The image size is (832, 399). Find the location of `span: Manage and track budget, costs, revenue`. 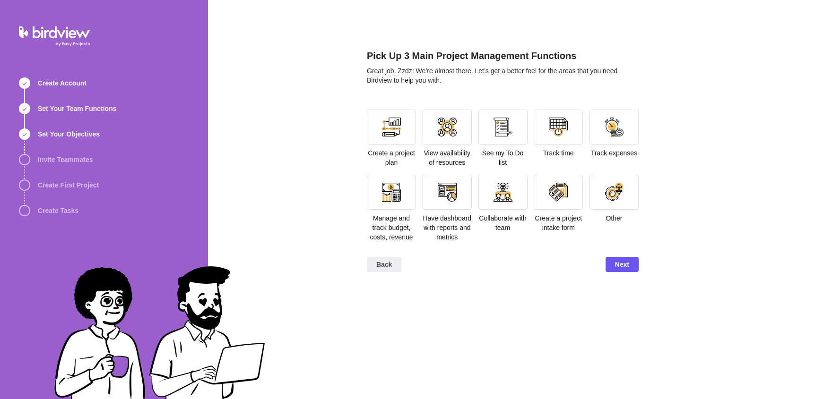

span: Manage and track budget, costs, revenue is located at coordinates (391, 228).